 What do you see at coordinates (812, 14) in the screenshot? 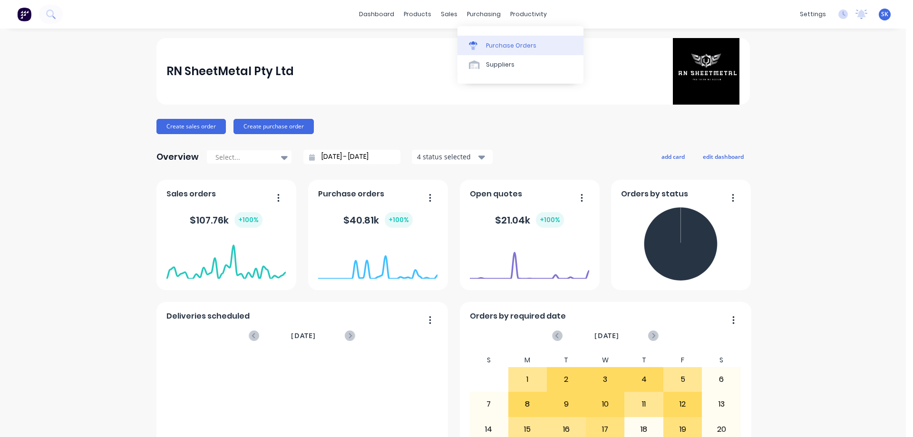
I see `div: settings` at bounding box center [812, 14].